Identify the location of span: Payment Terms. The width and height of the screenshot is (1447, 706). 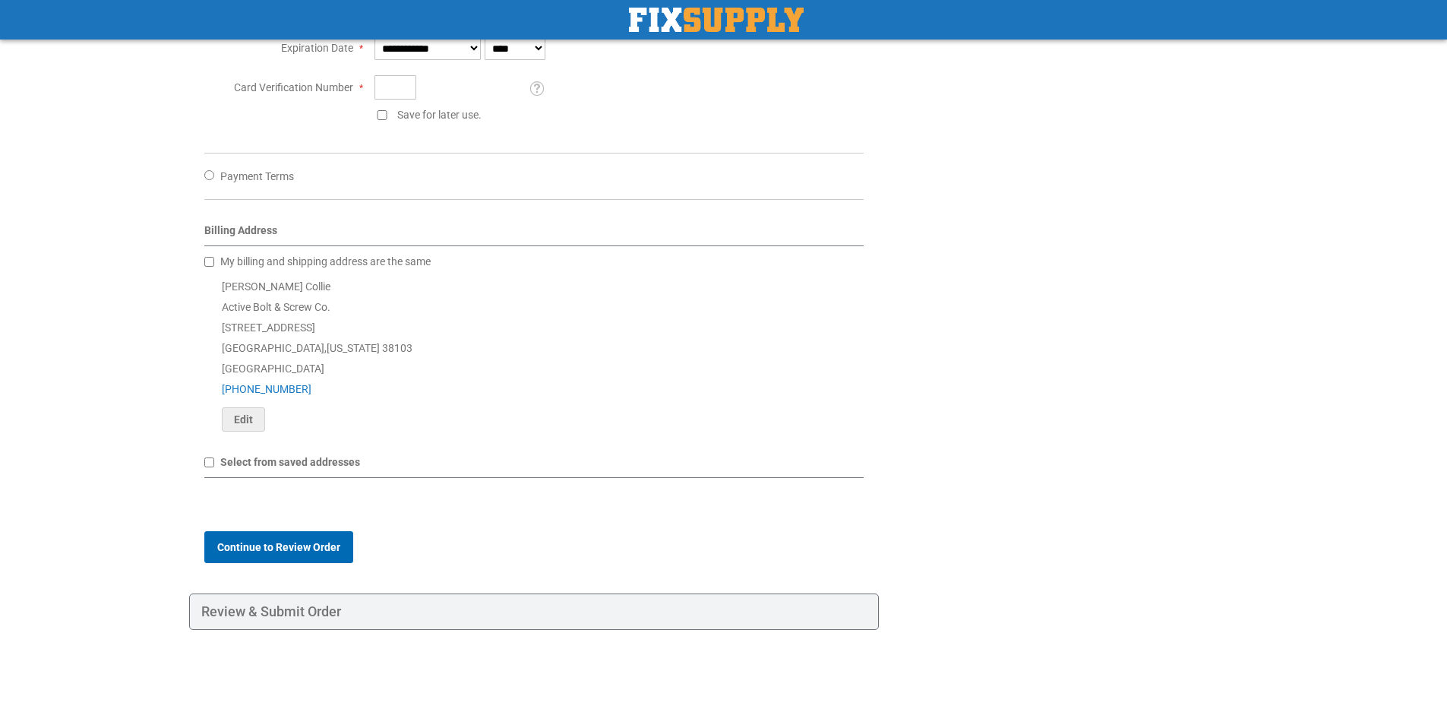
(257, 176).